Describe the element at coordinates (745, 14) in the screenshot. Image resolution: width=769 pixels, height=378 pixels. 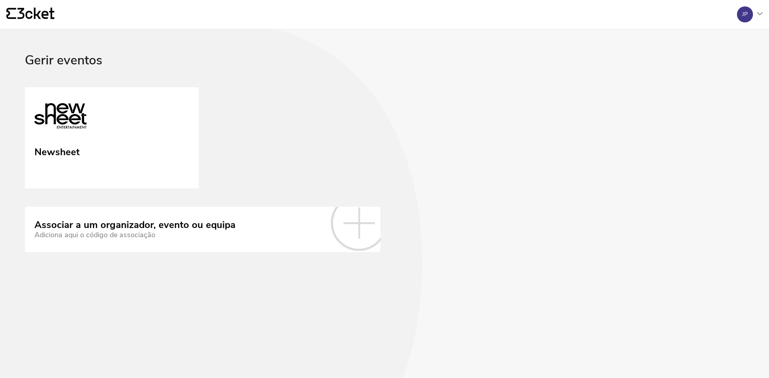
I see `div: JP` at that location.